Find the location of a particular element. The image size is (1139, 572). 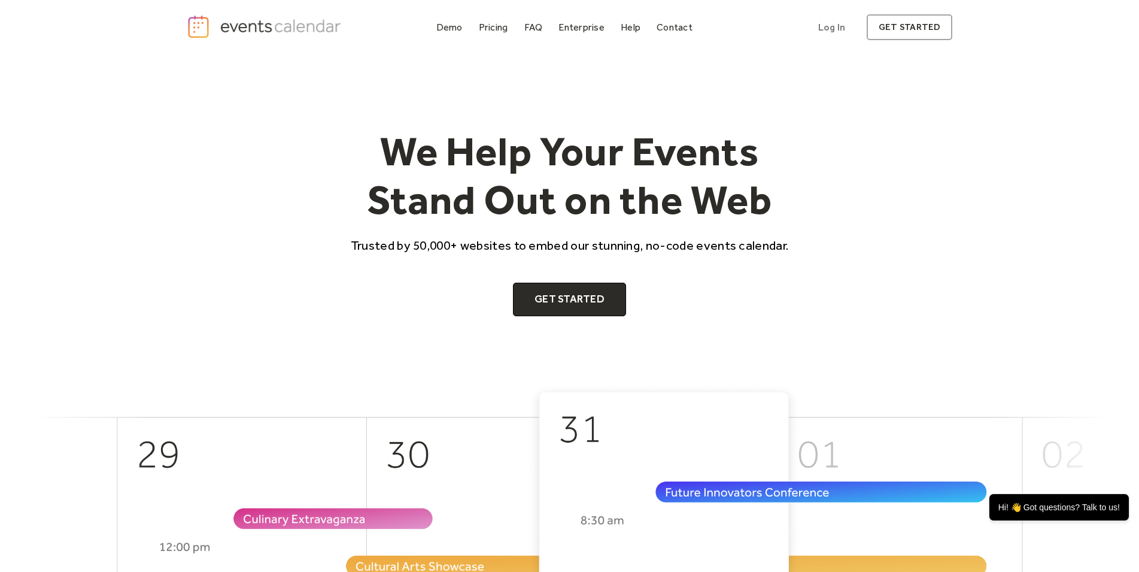

div: Contact is located at coordinates (675, 27).